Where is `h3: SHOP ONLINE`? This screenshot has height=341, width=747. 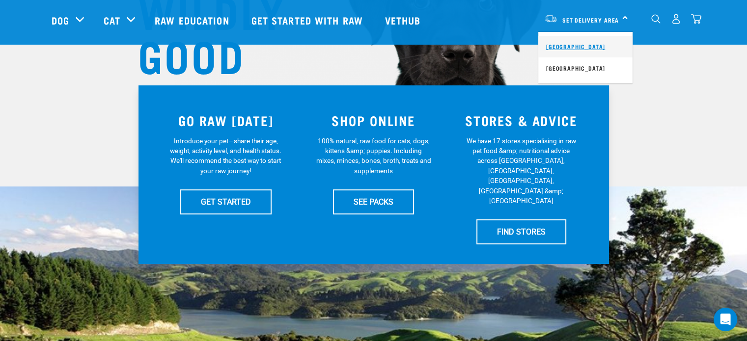 h3: SHOP ONLINE is located at coordinates (373, 120).